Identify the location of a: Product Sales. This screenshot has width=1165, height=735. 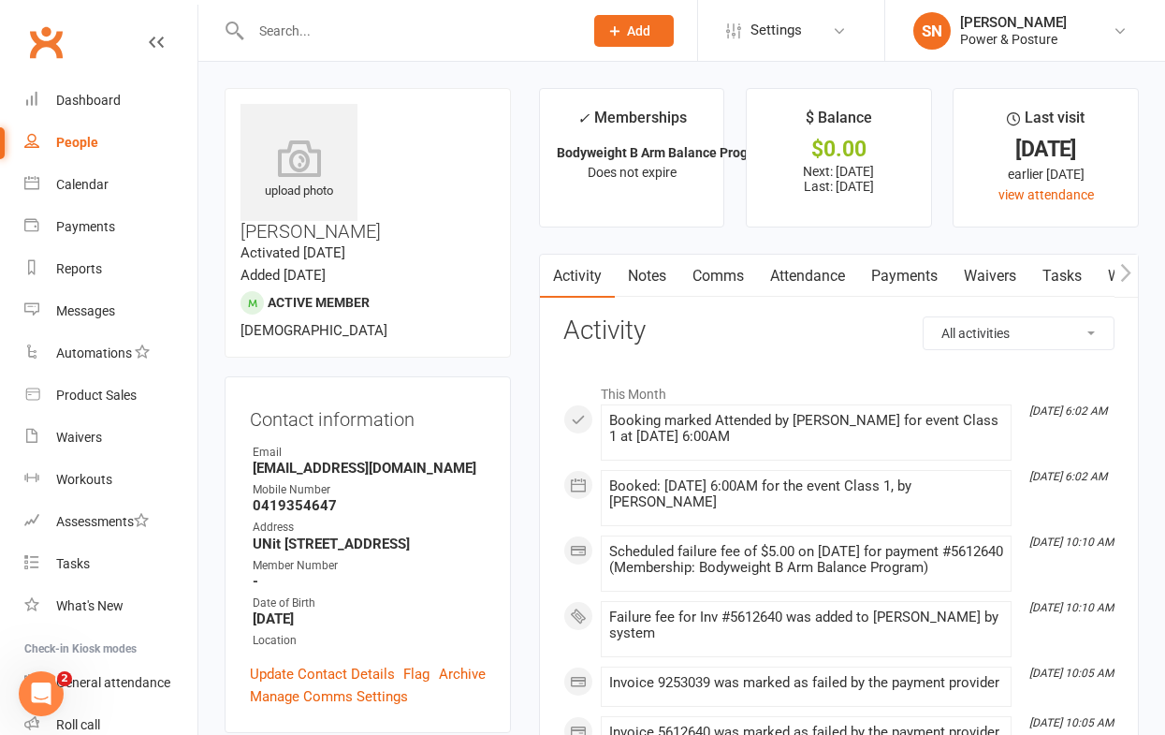
(110, 395).